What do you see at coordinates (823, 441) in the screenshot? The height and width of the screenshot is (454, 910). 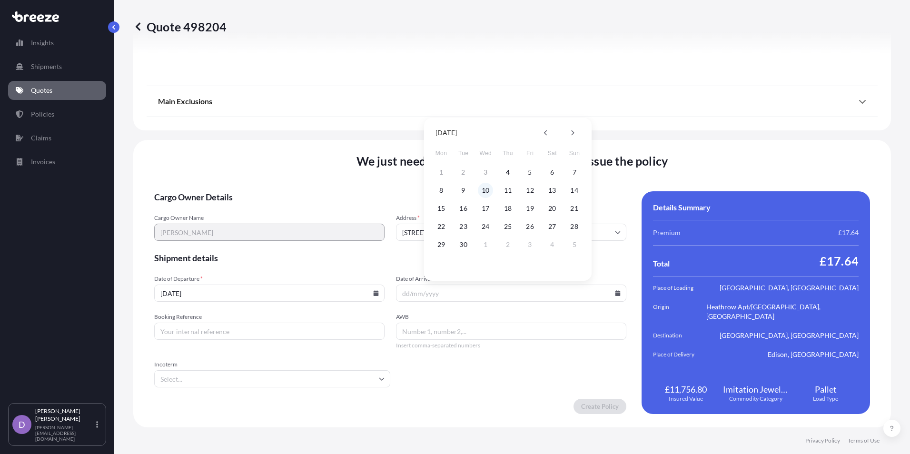 I see `a: Privacy Policy` at bounding box center [823, 441].